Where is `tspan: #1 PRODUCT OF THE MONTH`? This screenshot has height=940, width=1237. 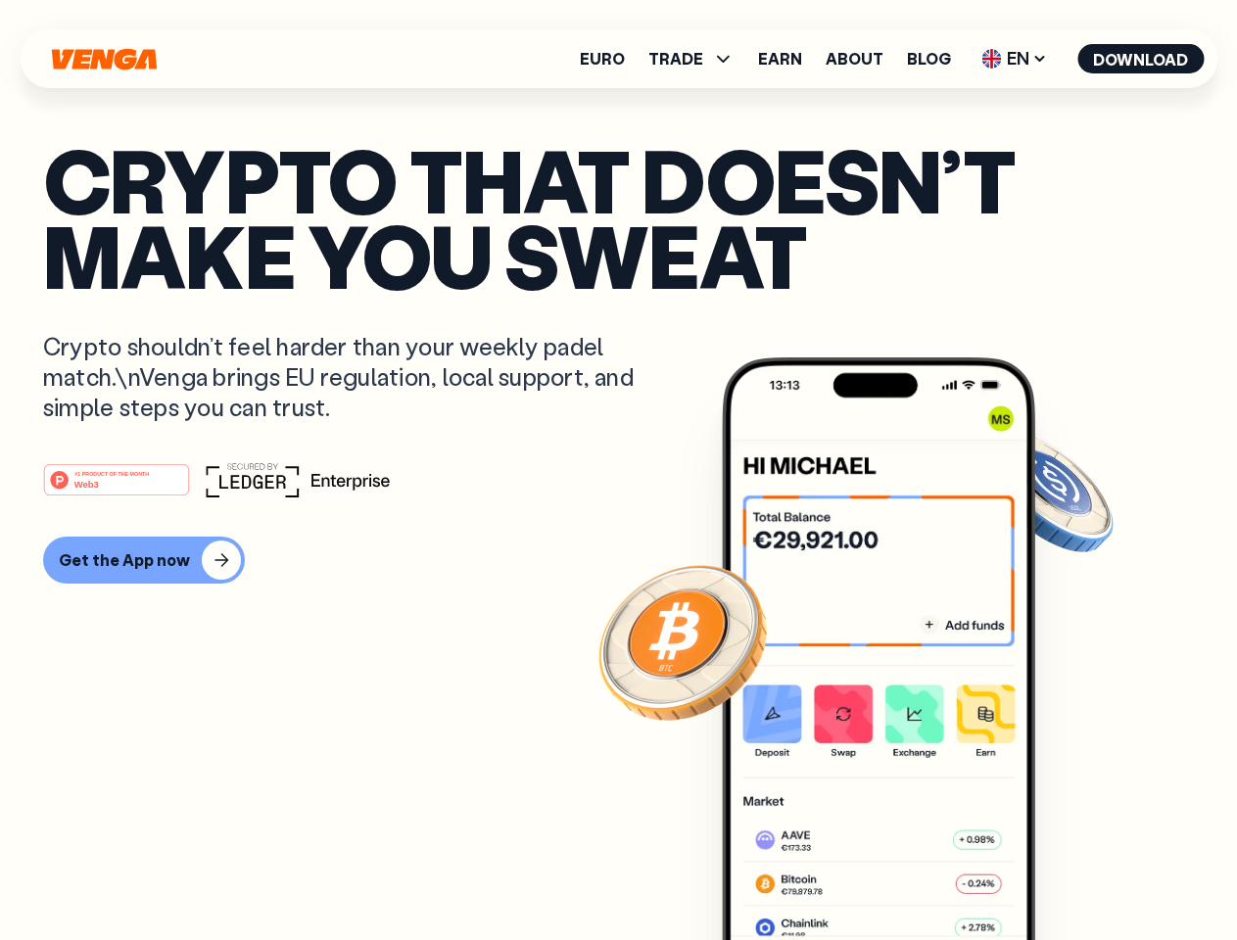
tspan: #1 PRODUCT OF THE MONTH is located at coordinates (112, 473).